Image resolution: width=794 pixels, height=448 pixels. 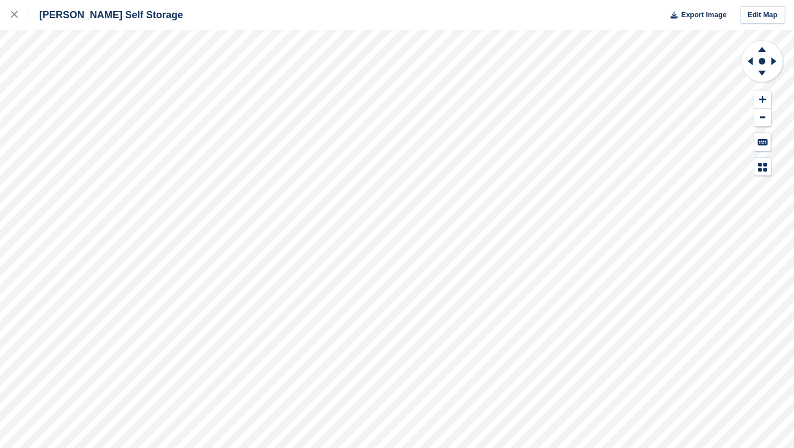 What do you see at coordinates (763, 167) in the screenshot?
I see `button: Map Legend` at bounding box center [763, 167].